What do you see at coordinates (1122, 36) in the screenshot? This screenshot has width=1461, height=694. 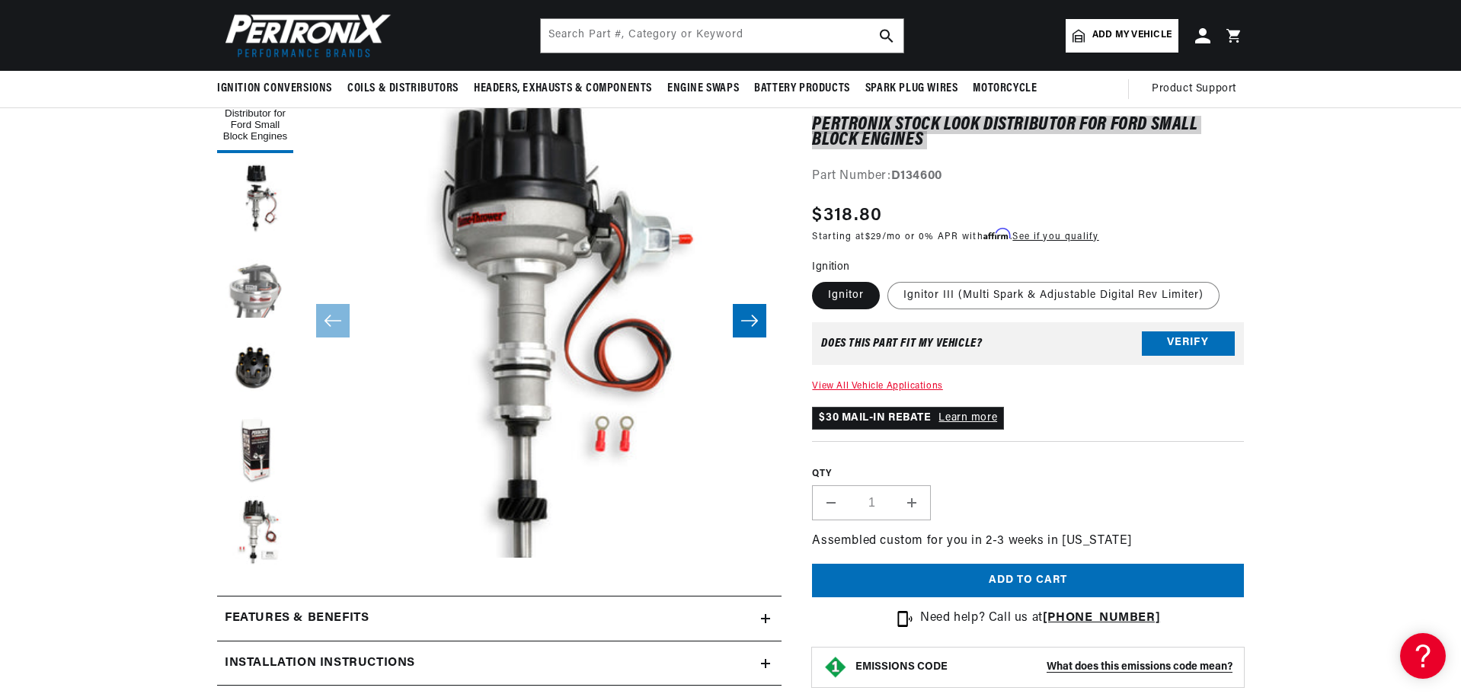 I see `a: Add my vehicle` at bounding box center [1122, 36].